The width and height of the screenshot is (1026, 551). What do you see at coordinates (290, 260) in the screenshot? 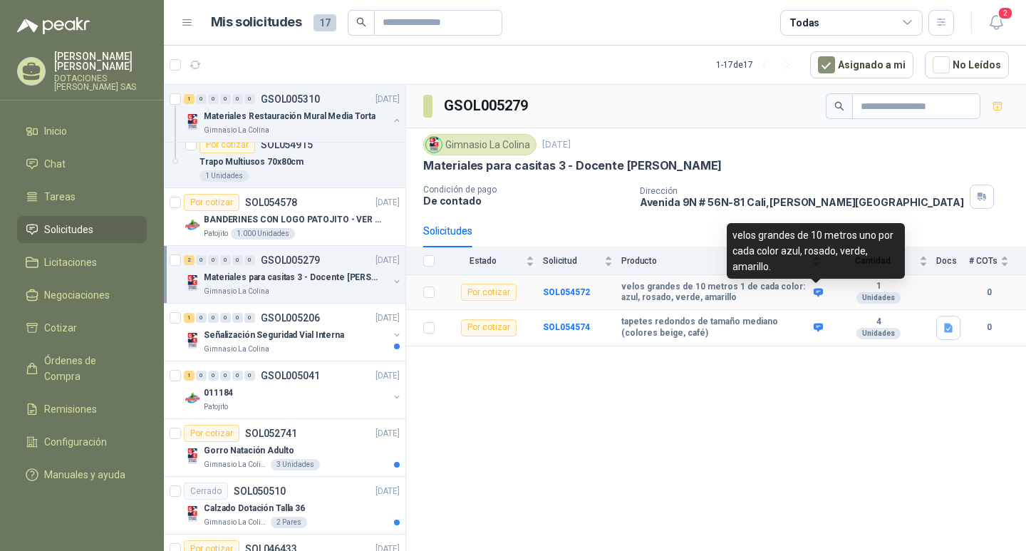
I see `p: GSOL005279` at bounding box center [290, 260].